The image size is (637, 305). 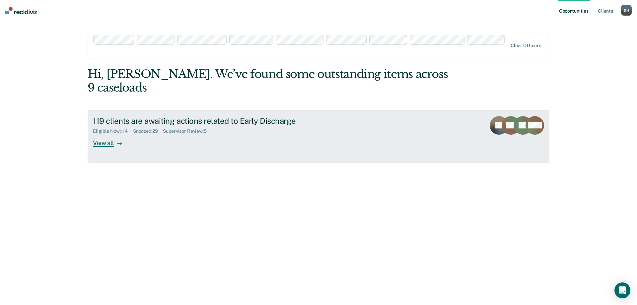 What do you see at coordinates (21, 11) in the screenshot?
I see `img: Recidiviz` at bounding box center [21, 11].